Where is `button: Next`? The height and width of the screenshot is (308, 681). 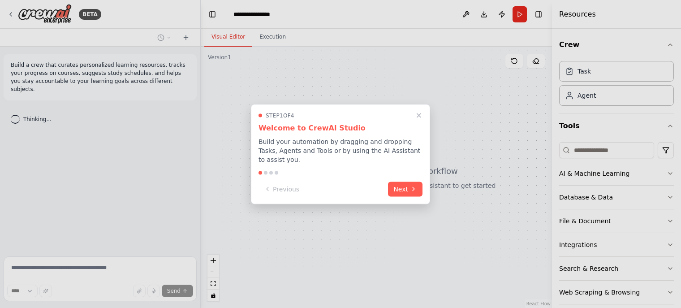 button: Next is located at coordinates (405, 189).